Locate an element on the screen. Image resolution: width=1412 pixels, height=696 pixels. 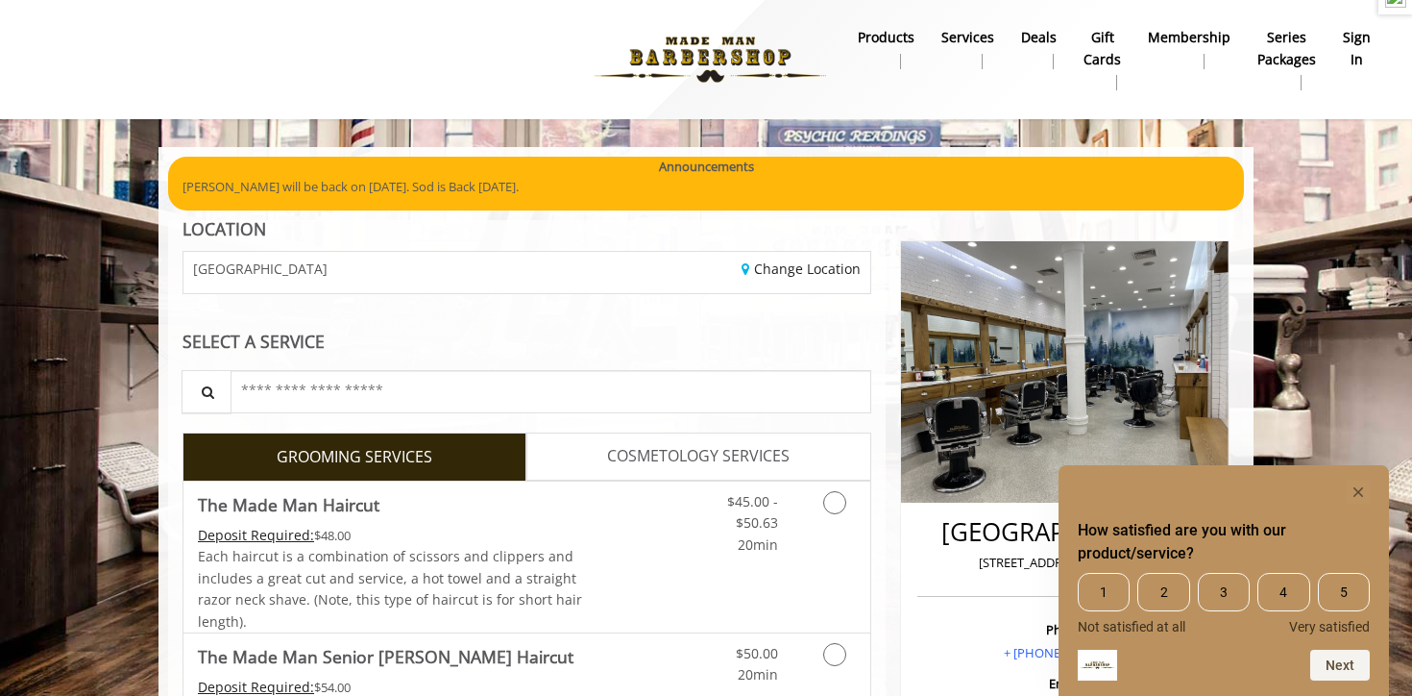
button: Service Search is located at coordinates (207, 391).